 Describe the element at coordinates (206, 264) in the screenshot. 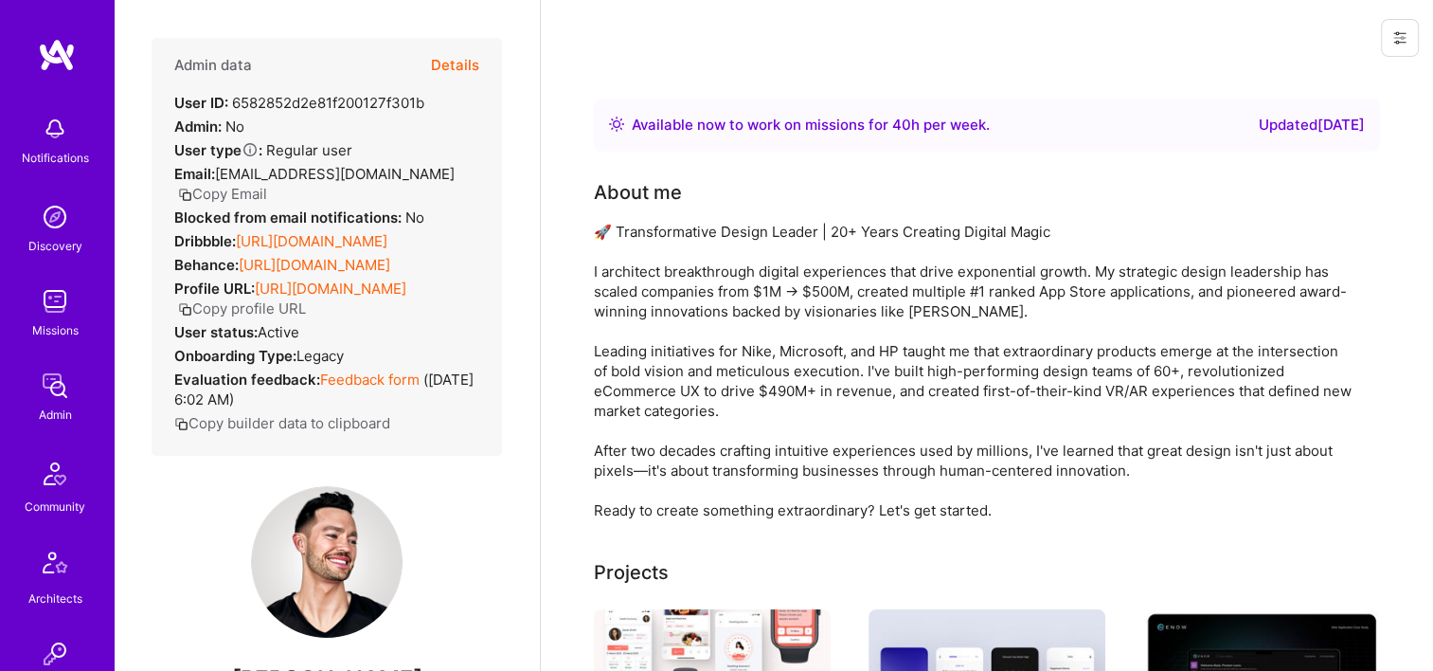

I see `strong: Behance:` at that location.